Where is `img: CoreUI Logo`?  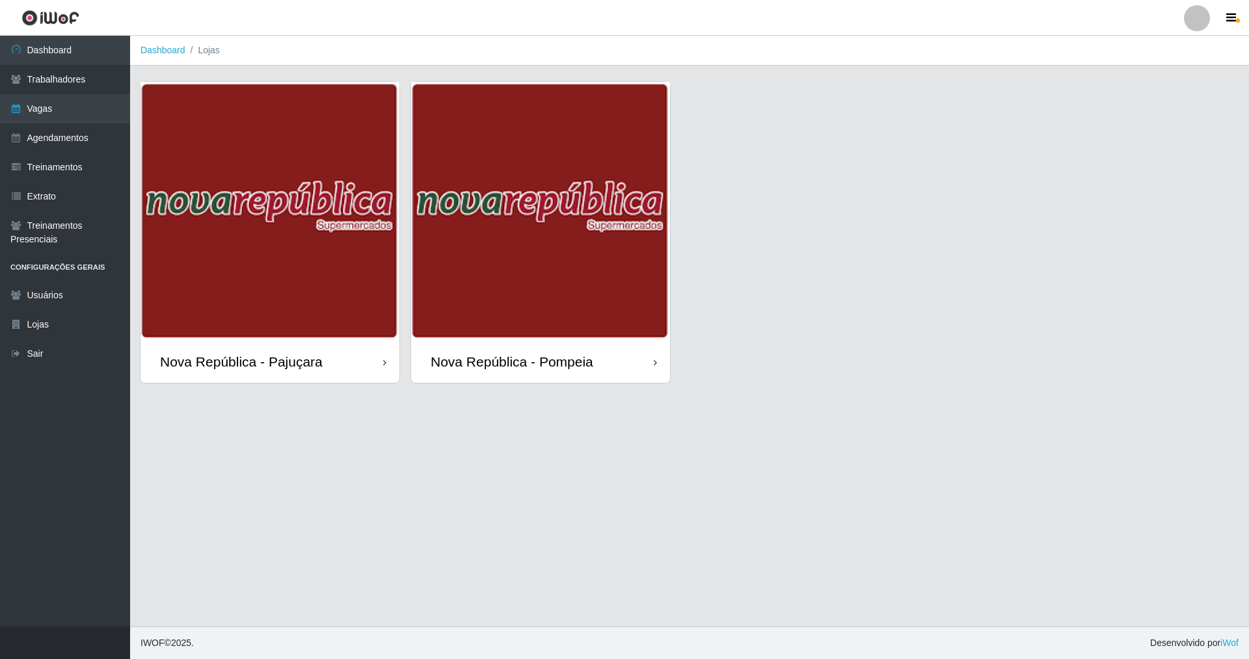 img: CoreUI Logo is located at coordinates (50, 18).